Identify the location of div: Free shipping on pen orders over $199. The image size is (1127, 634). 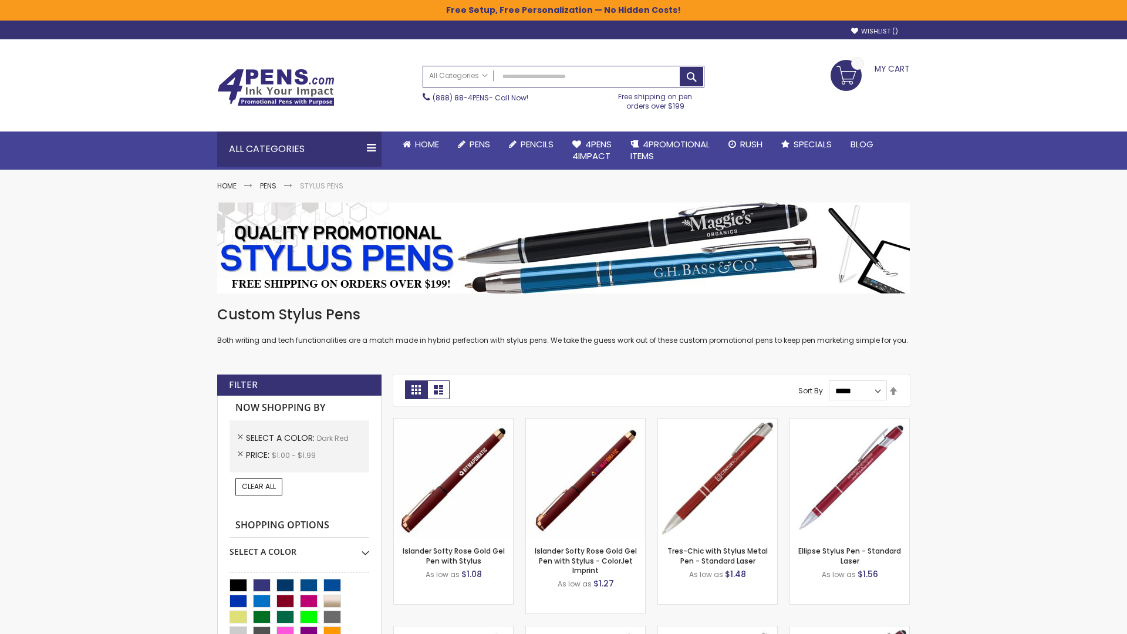
(656, 99).